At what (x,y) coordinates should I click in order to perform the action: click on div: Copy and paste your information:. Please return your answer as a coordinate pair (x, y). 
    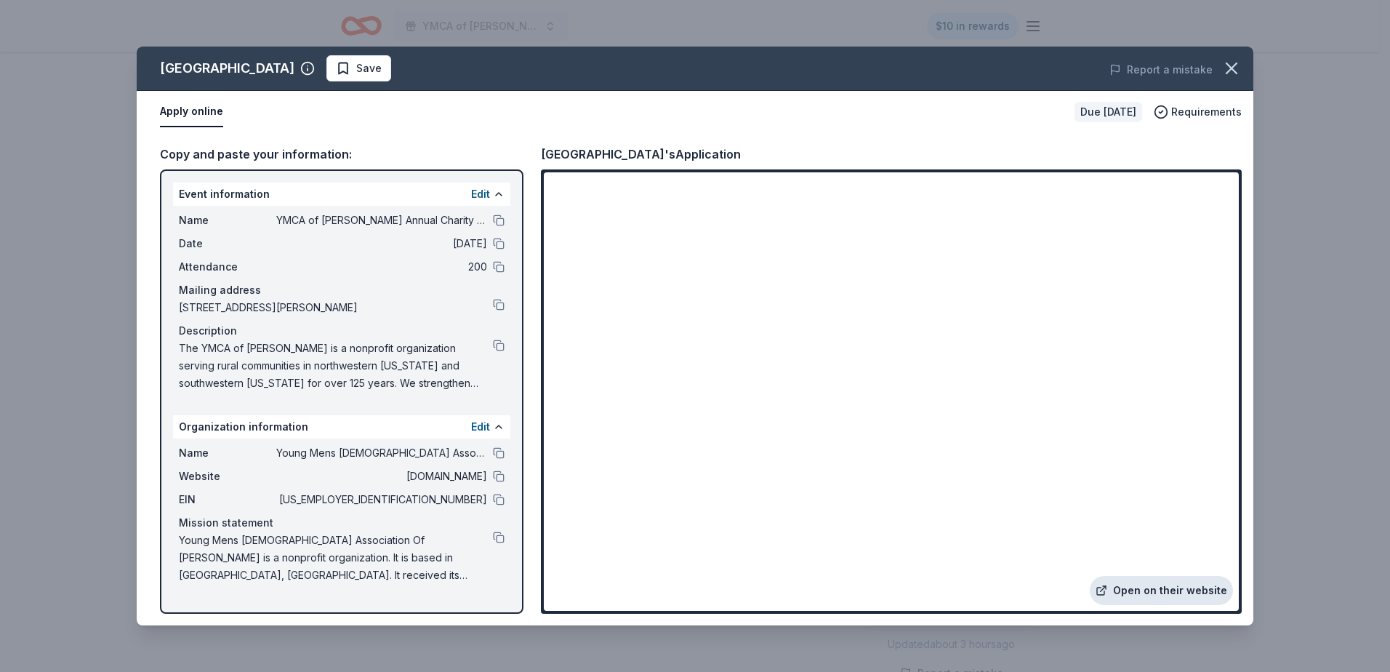
    Looking at the image, I should click on (342, 154).